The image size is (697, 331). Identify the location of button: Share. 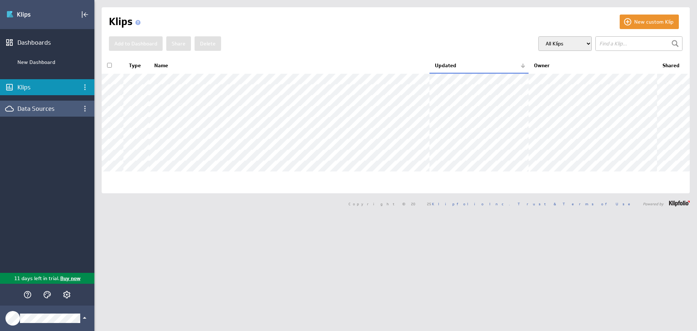
(179, 44).